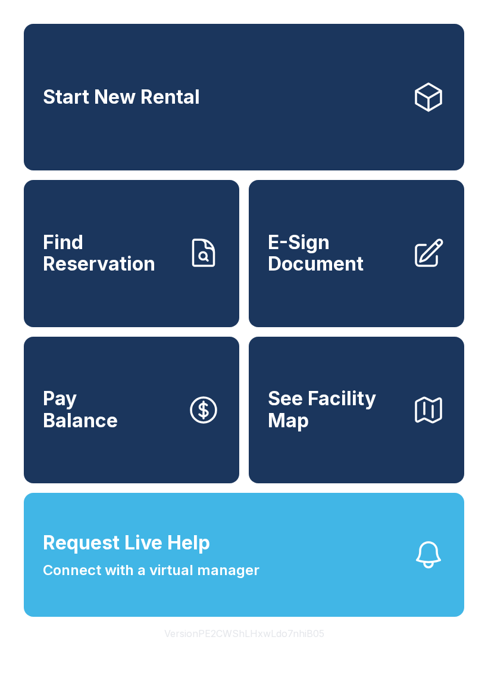 The image size is (488, 674). I want to click on span: Find Reservation, so click(110, 253).